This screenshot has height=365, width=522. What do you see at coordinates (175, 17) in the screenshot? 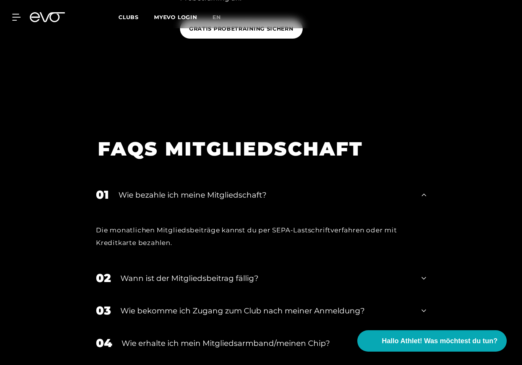
I see `a: MYEVO LOGIN` at bounding box center [175, 17].